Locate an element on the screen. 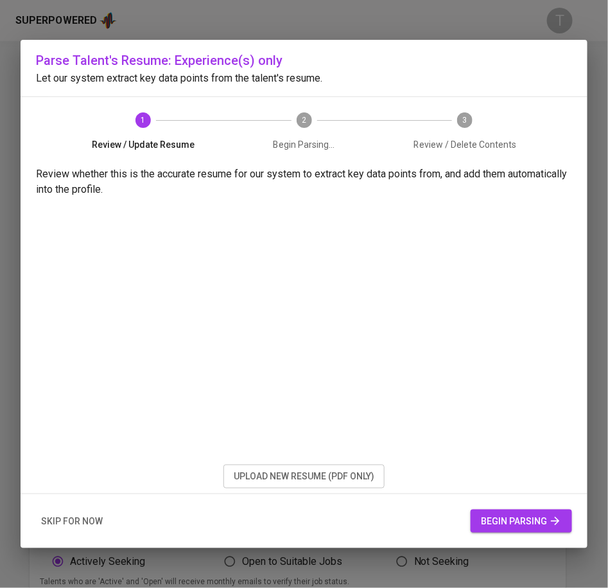 This screenshot has height=588, width=608. button: begin parsing is located at coordinates (522, 521).